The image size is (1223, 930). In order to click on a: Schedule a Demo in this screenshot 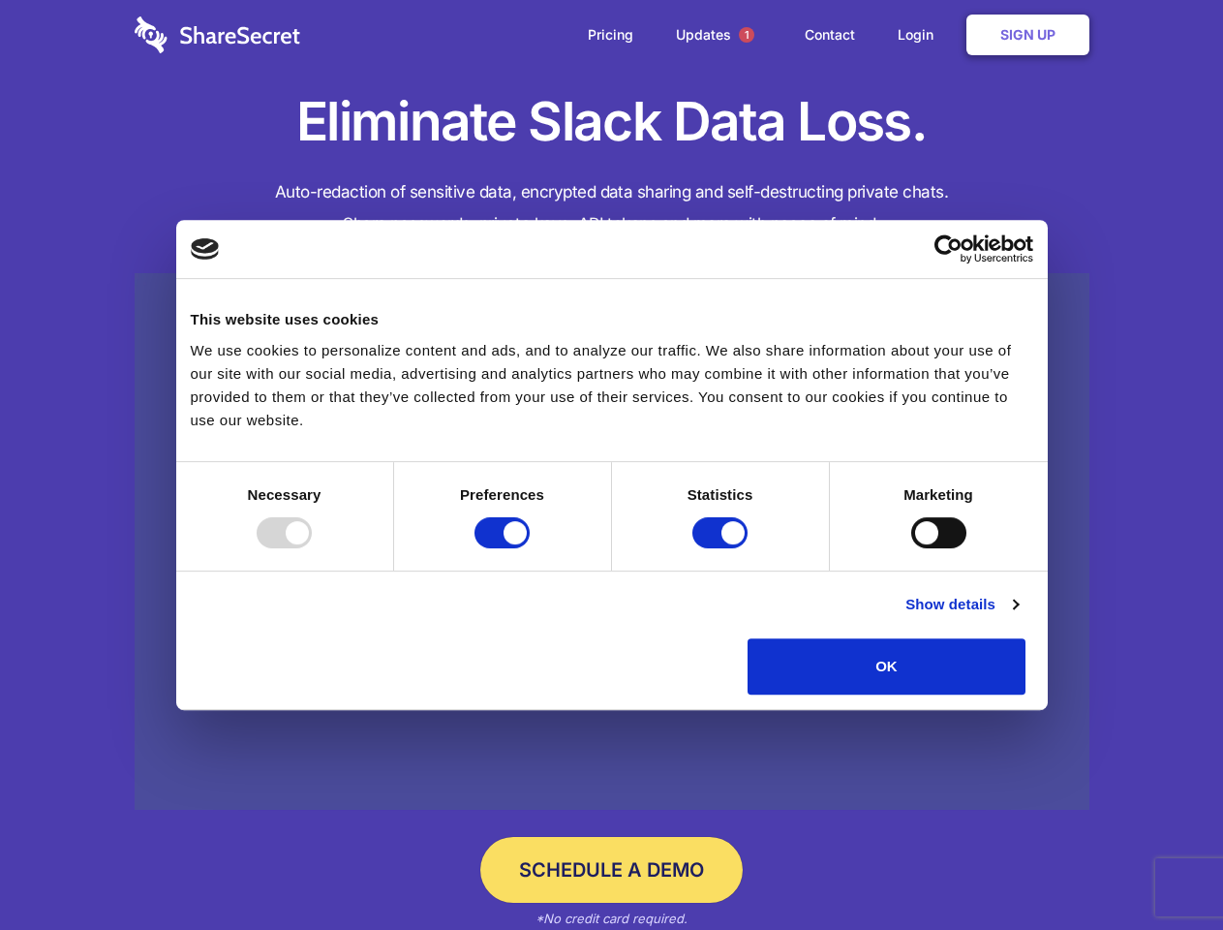, I will do `click(611, 870)`.